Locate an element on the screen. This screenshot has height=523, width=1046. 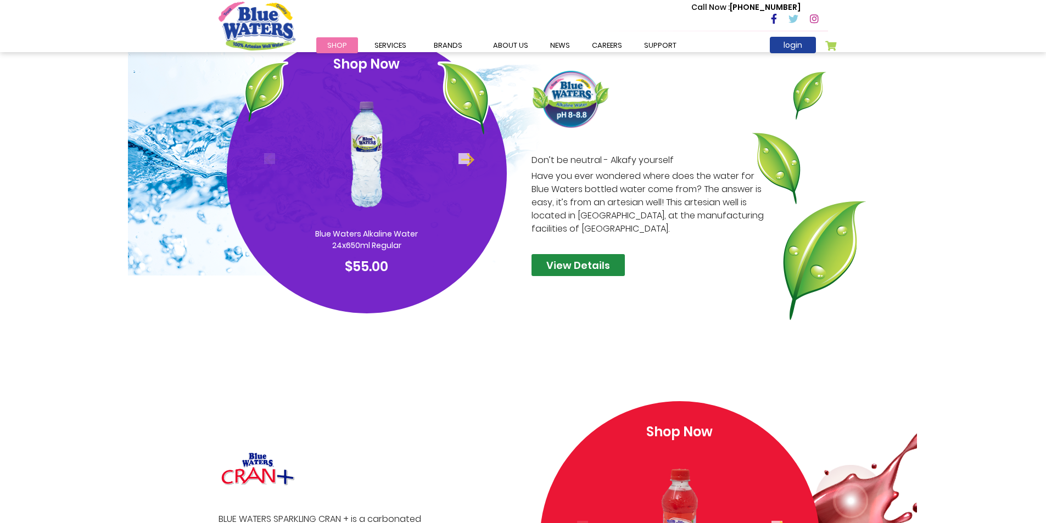
span: Don’t be neutral - Alkafy yourself is located at coordinates (651, 160).